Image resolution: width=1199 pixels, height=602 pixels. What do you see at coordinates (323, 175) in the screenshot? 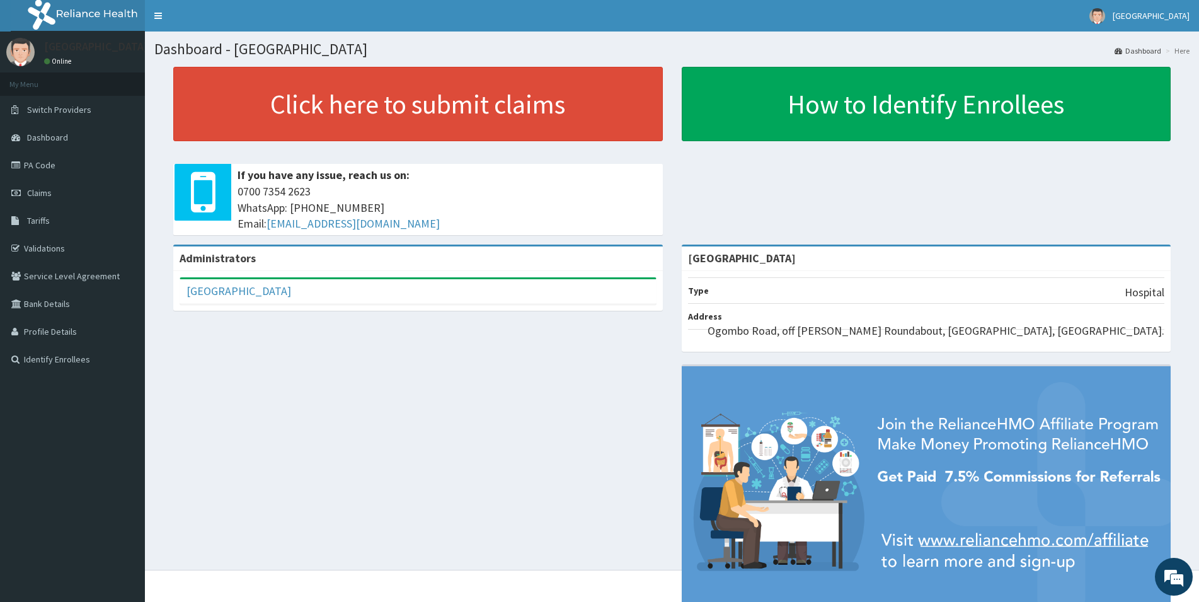
I see `b: If you have any issue, reach us on:` at bounding box center [323, 175].